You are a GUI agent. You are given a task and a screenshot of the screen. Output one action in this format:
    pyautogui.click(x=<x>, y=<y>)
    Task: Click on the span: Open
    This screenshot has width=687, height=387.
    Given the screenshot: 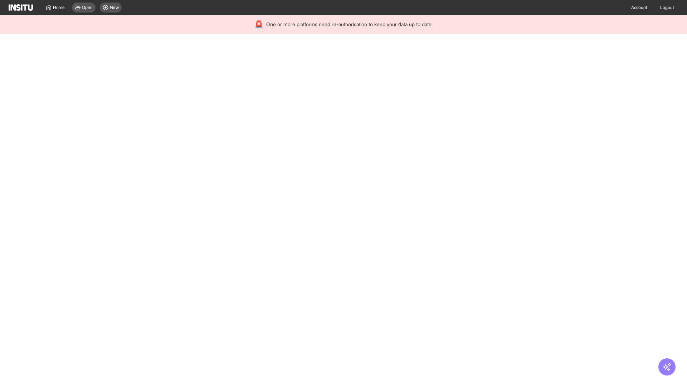 What is the action you would take?
    pyautogui.click(x=87, y=8)
    